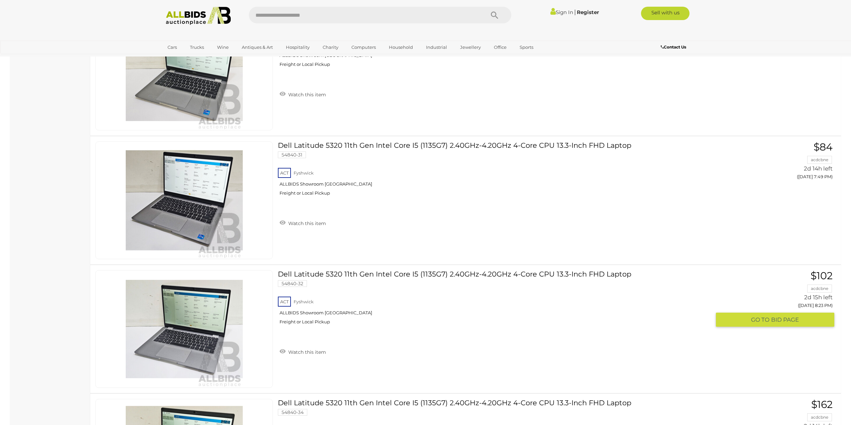 This screenshot has width=851, height=425. What do you see at coordinates (785, 320) in the screenshot?
I see `span: BID PAGE` at bounding box center [785, 320].